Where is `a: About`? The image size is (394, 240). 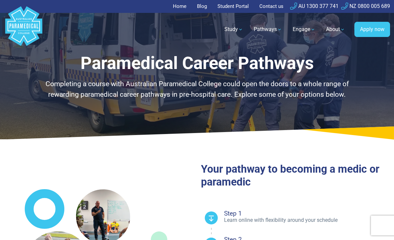 a: About is located at coordinates (336, 29).